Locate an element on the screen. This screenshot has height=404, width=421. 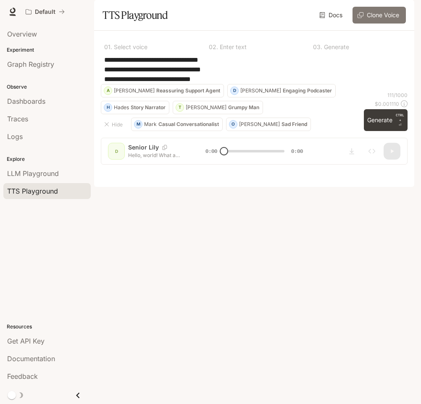
button: Clone Voice is located at coordinates (379, 15).